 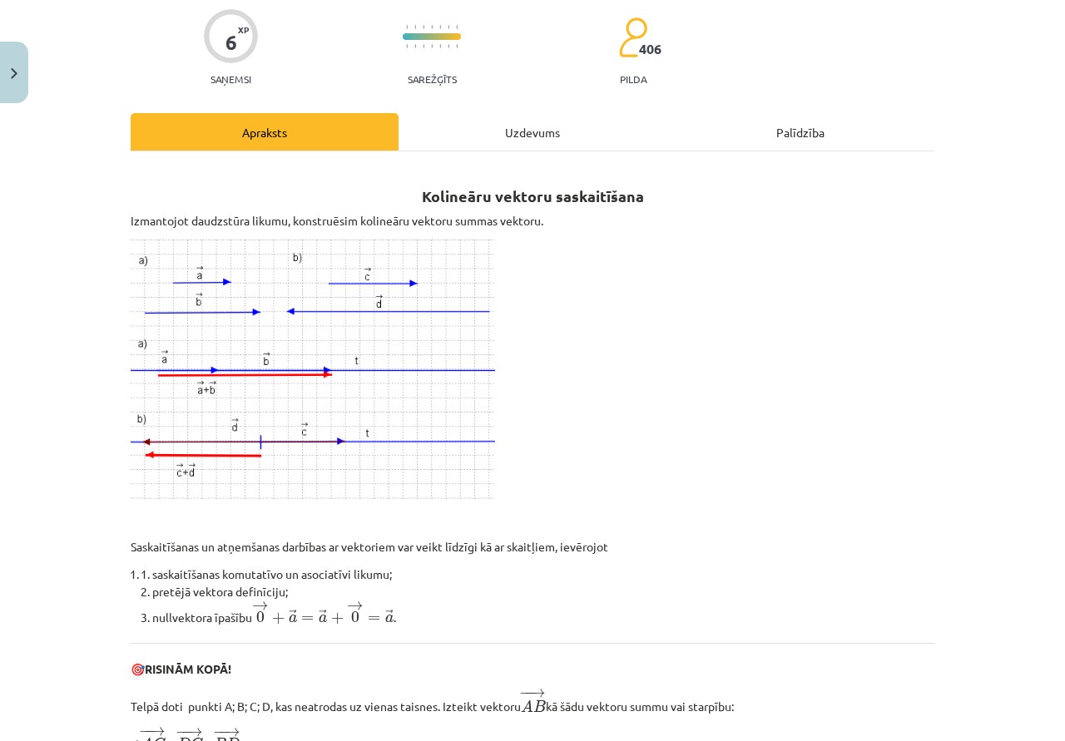 I want to click on div: Uzdevums, so click(x=533, y=131).